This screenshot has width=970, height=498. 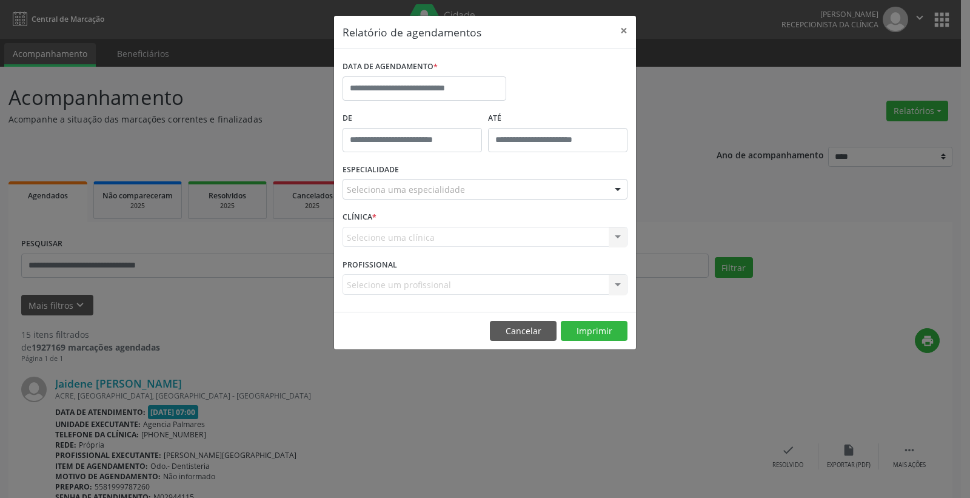 What do you see at coordinates (412, 32) in the screenshot?
I see `h5: Relatório de agendamentos` at bounding box center [412, 32].